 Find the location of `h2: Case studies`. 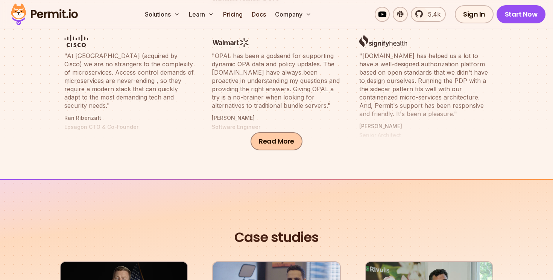

h2: Case studies is located at coordinates (277, 237).